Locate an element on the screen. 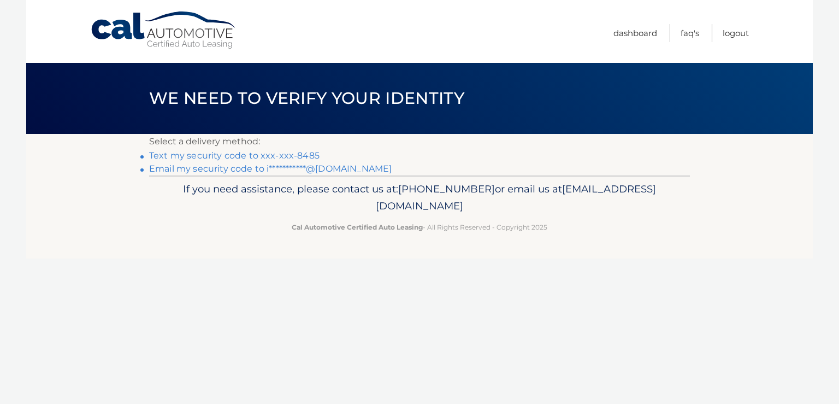 The height and width of the screenshot is (404, 839). span: We need to verify your identity is located at coordinates (307, 98).